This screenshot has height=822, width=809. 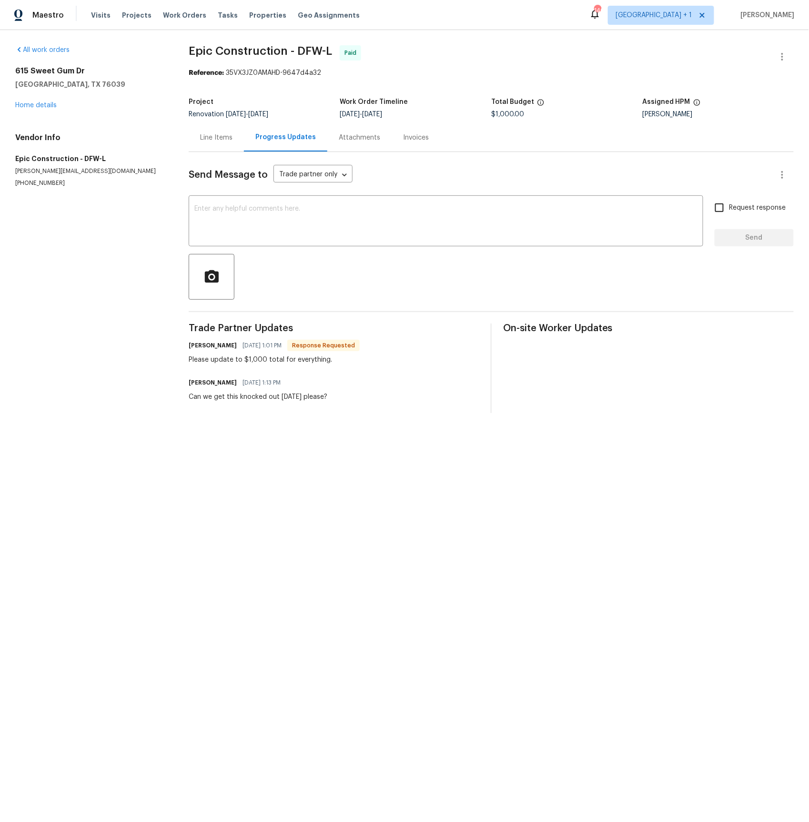 What do you see at coordinates (42, 50) in the screenshot?
I see `a: All work orders` at bounding box center [42, 50].